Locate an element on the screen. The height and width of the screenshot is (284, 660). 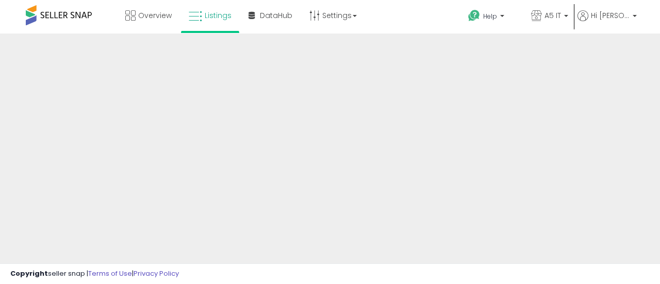
a: Privacy Policy is located at coordinates (156, 273).